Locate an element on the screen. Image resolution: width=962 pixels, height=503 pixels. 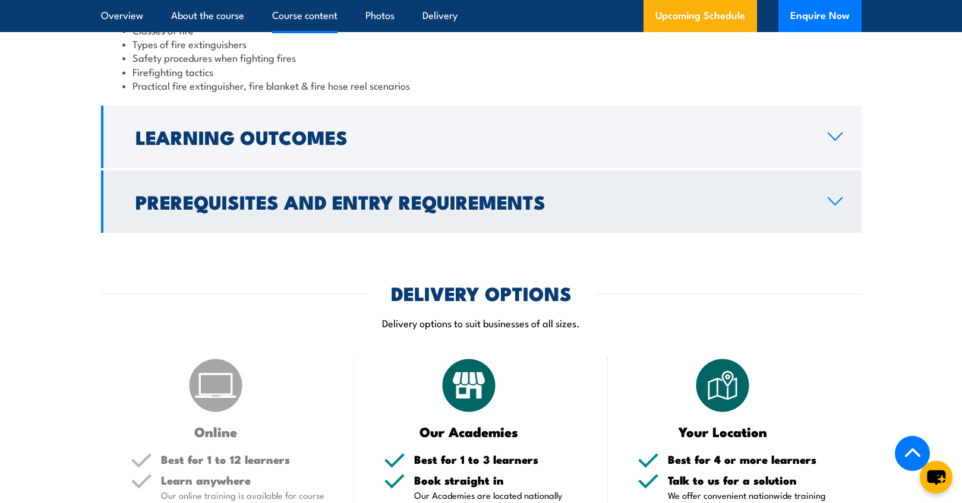
button: chat-button is located at coordinates (936, 477).